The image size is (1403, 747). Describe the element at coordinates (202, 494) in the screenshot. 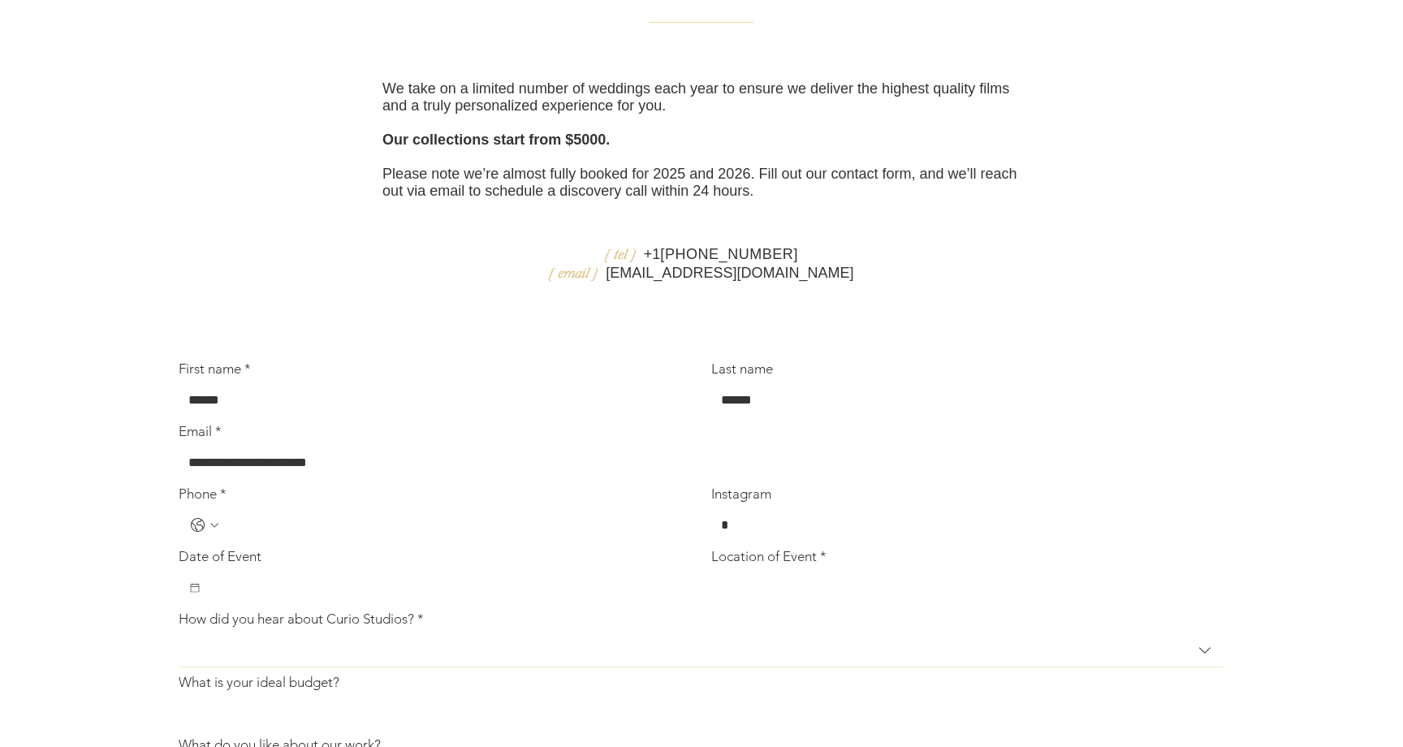

I see `label: Phone` at that location.